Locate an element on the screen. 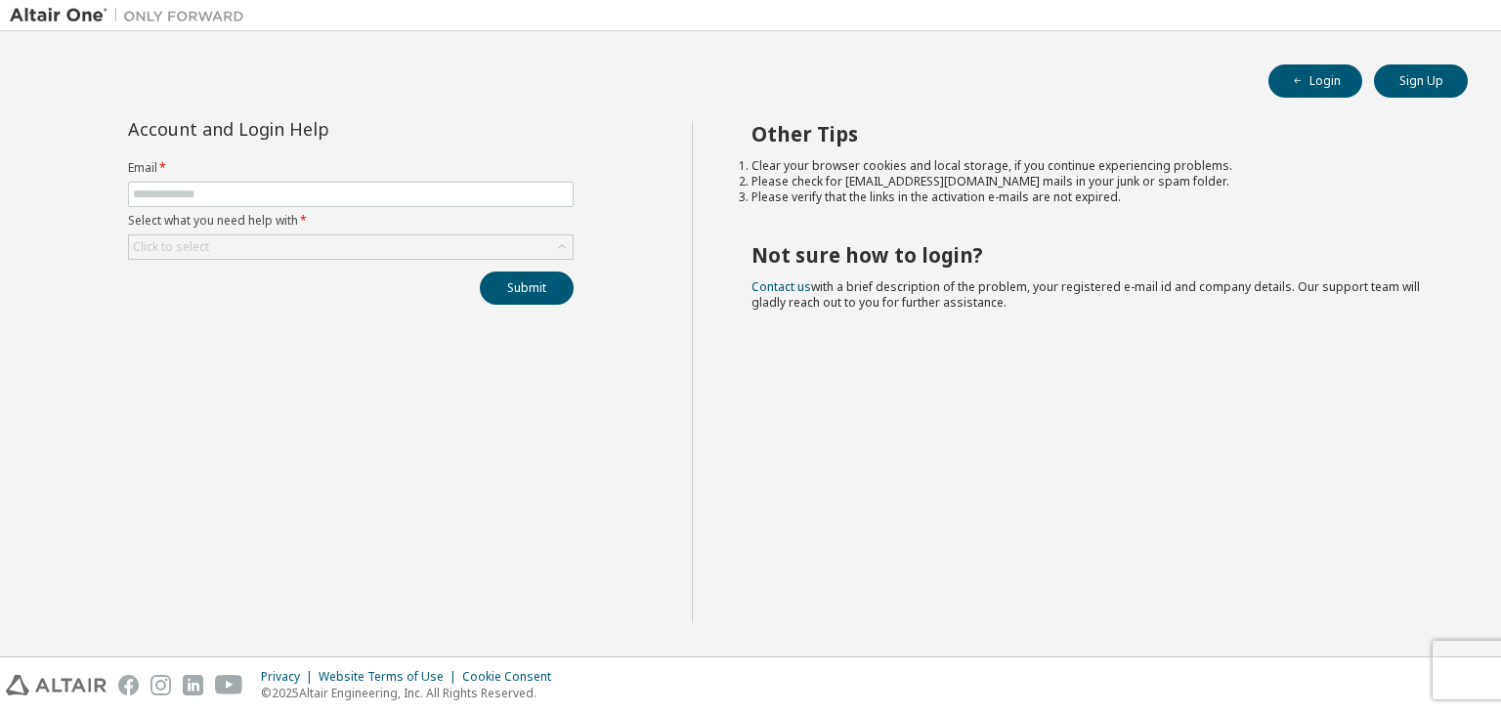 Image resolution: width=1501 pixels, height=713 pixels. li: Please verify that the links in the activation e-mails are not expired. is located at coordinates (1092, 197).